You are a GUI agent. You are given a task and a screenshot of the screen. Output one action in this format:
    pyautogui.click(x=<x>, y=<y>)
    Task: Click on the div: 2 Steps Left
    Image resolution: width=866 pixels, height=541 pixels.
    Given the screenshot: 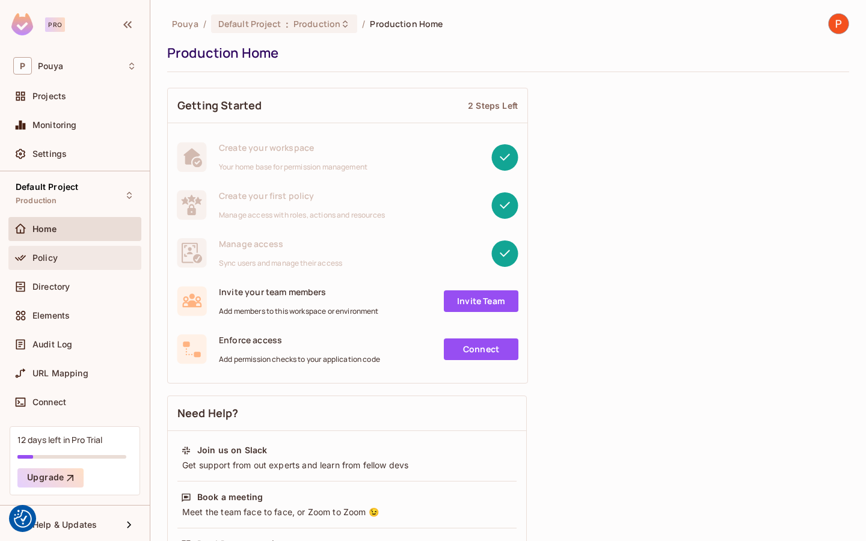 What is the action you would take?
    pyautogui.click(x=493, y=105)
    